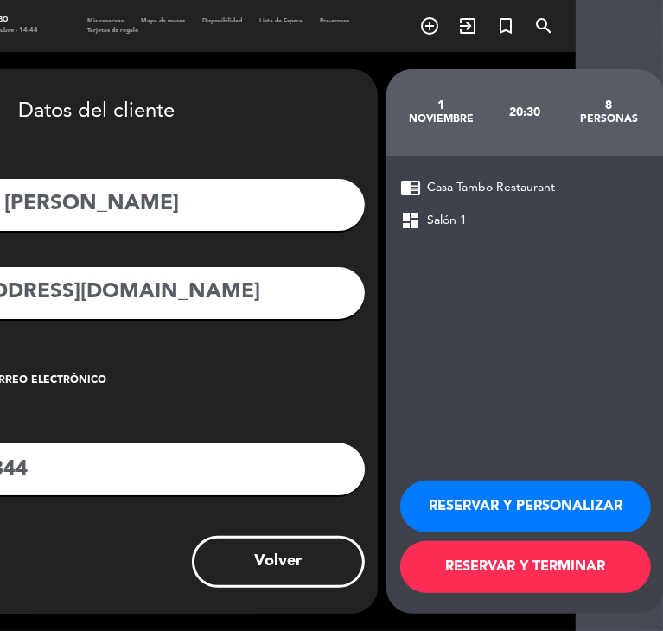 This screenshot has height=631, width=663. I want to click on span: chrome_reader_mode, so click(411, 188).